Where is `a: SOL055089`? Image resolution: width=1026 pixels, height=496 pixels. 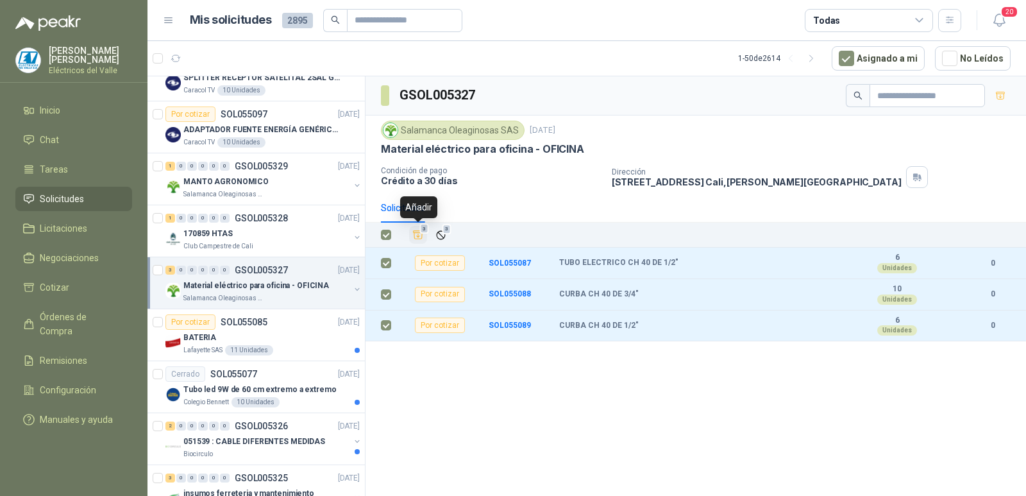 a: SOL055089 is located at coordinates (510, 325).